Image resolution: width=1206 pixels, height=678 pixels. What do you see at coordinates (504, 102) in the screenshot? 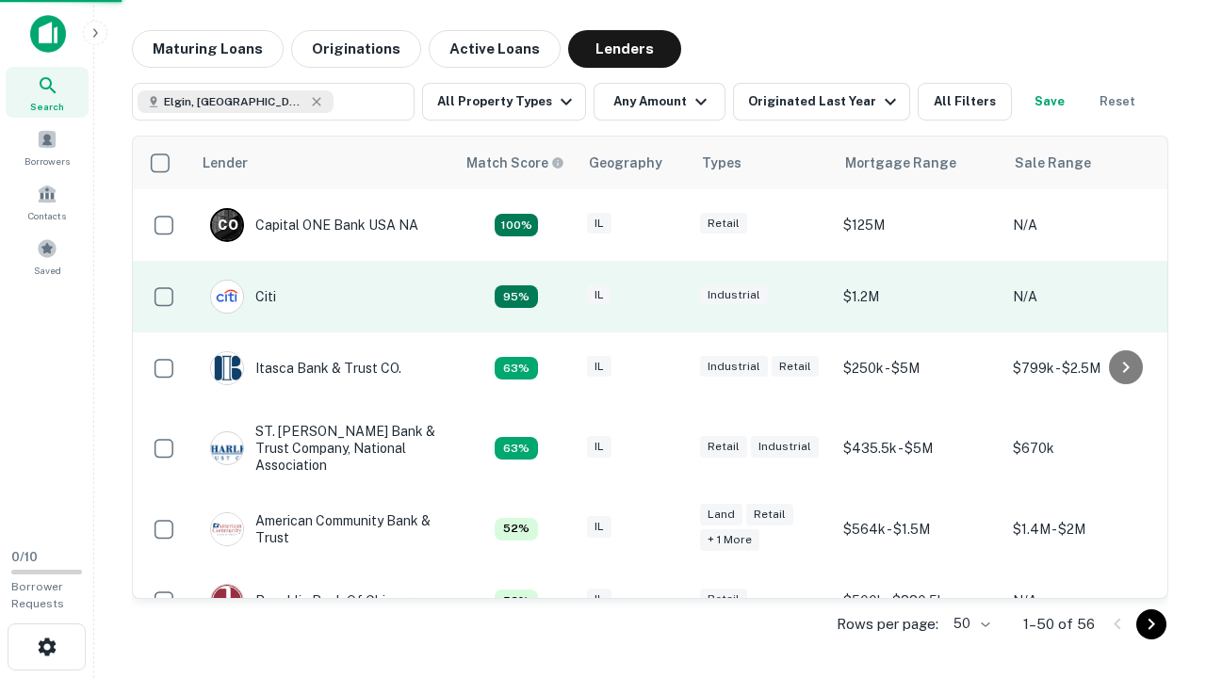
I see `button: All Property Types` at bounding box center [504, 102].